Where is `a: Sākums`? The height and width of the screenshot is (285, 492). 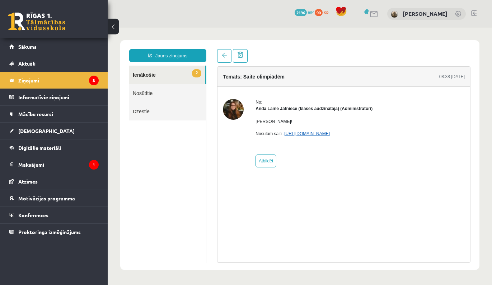 a: Sākums is located at coordinates (54, 47).